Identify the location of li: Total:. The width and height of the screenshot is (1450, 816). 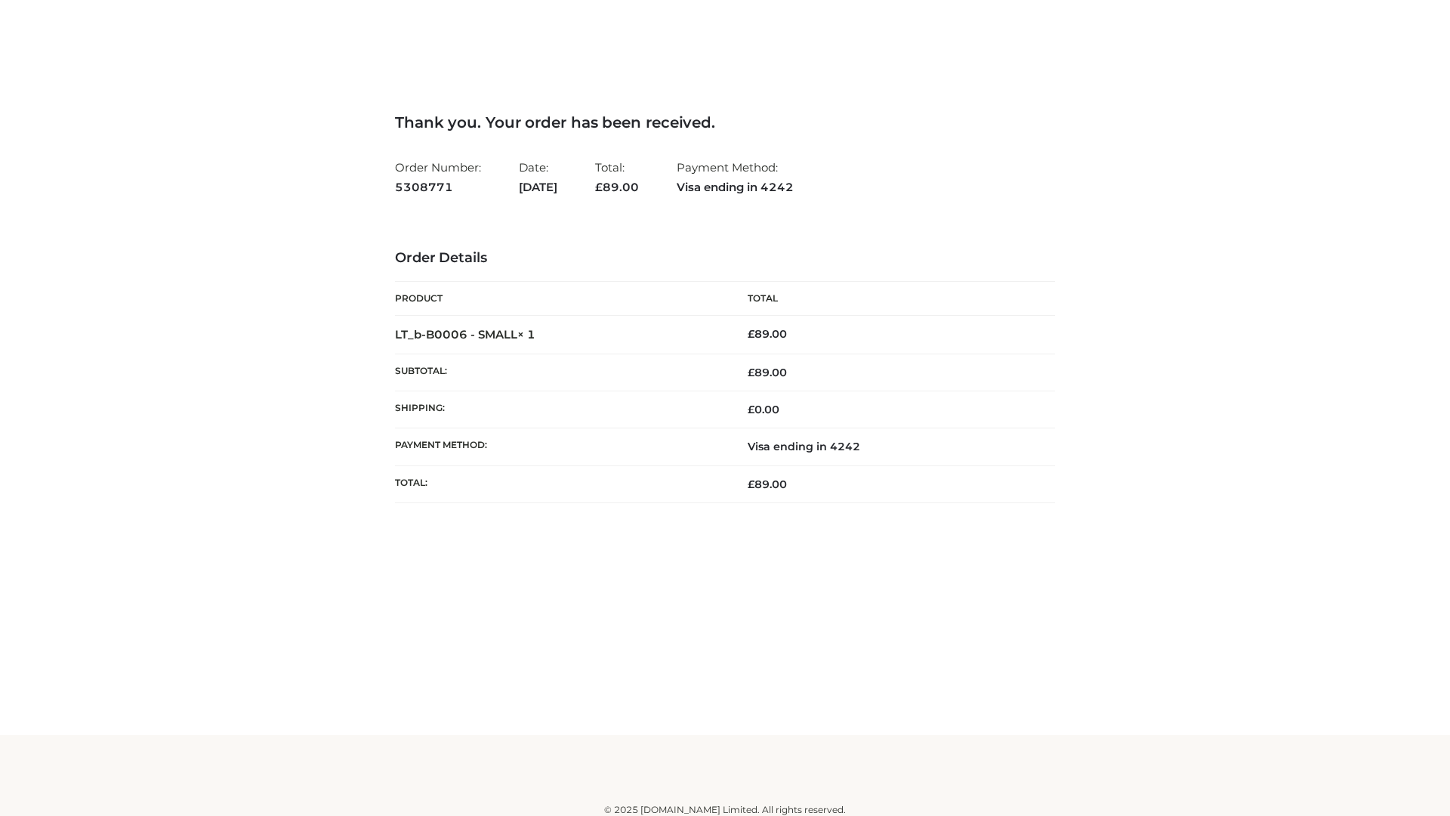
(617, 177).